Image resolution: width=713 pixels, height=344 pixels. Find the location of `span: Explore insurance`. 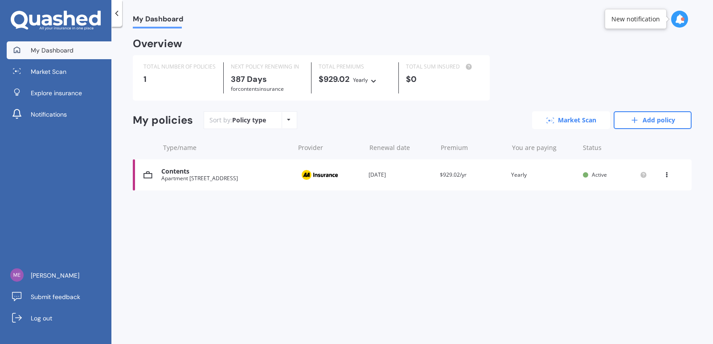

span: Explore insurance is located at coordinates (56, 93).